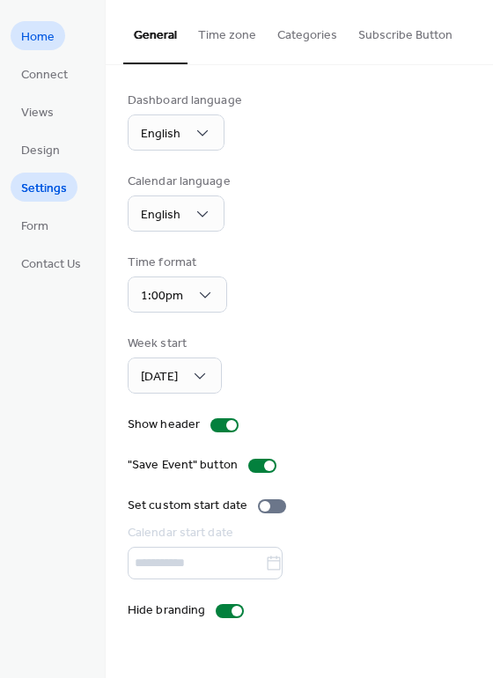 The width and height of the screenshot is (493, 678). I want to click on div: Set custom start date, so click(188, 506).